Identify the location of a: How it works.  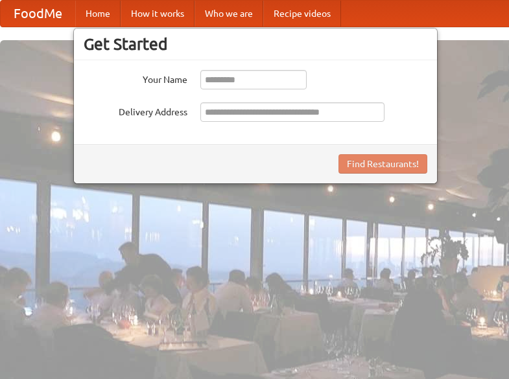
(157, 14).